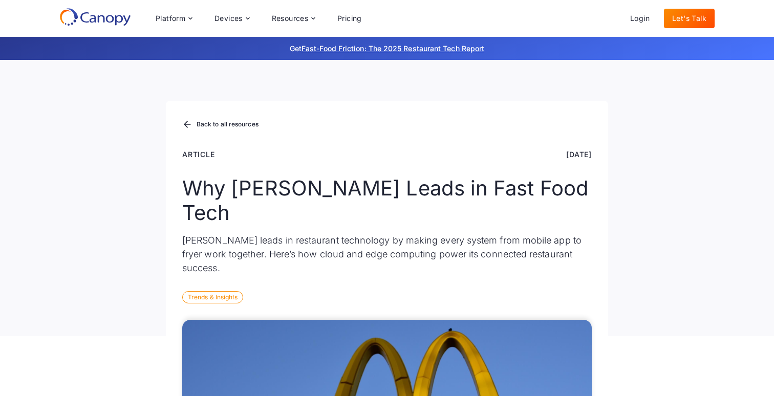 Image resolution: width=774 pixels, height=396 pixels. What do you see at coordinates (689, 18) in the screenshot?
I see `a: Let's Talk` at bounding box center [689, 18].